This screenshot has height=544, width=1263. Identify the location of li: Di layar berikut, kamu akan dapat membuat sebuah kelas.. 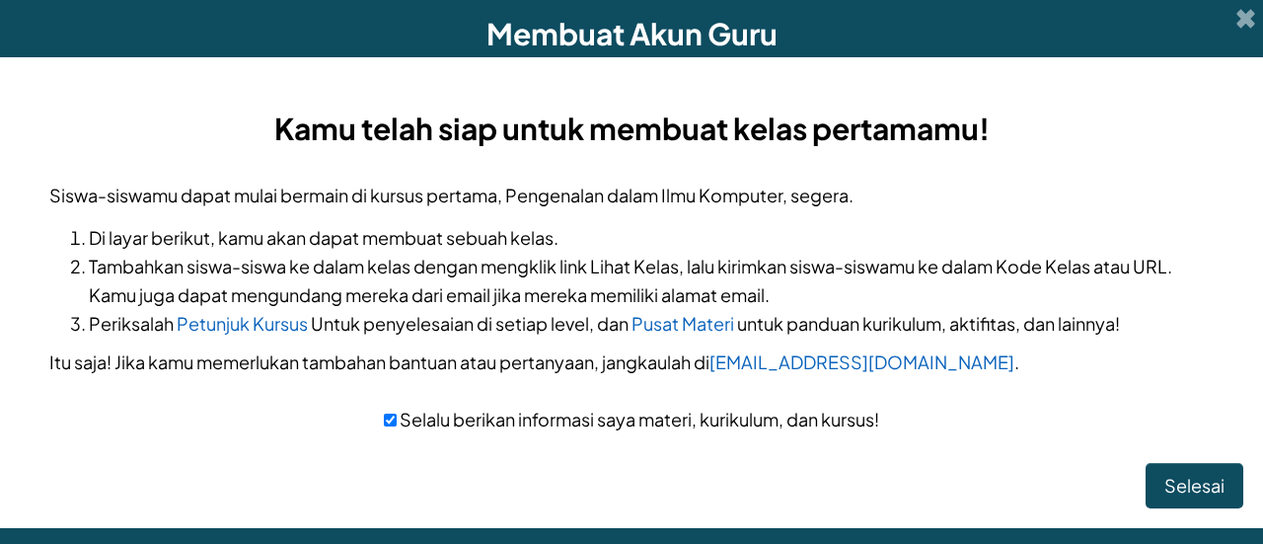
(651, 237).